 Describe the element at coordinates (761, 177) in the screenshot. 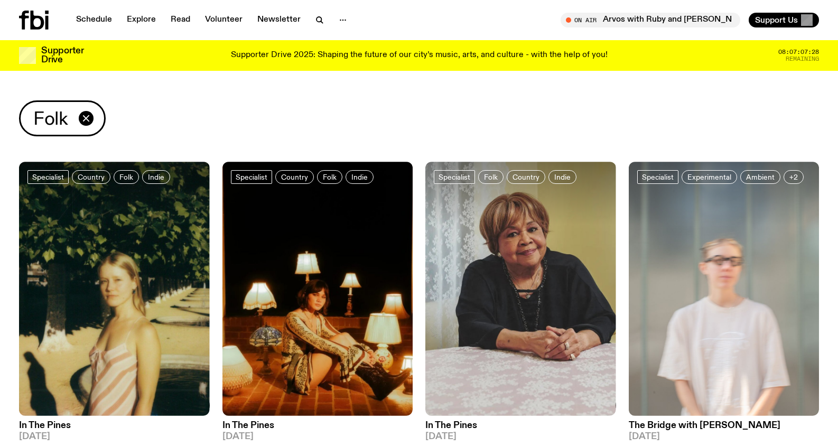

I see `span: Ambient` at that location.